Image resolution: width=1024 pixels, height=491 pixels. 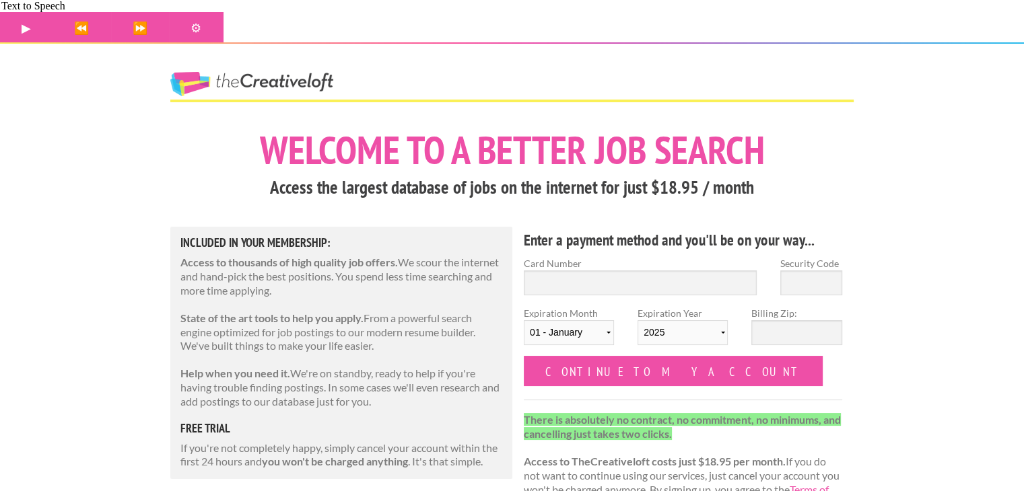 I want to click on label: Security Code, so click(x=811, y=263).